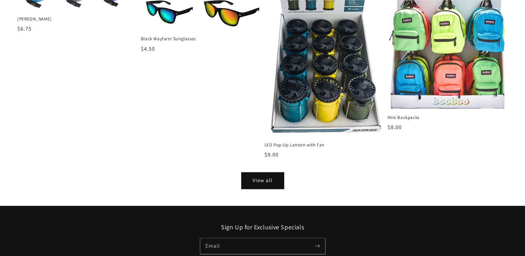  Describe the element at coordinates (263, 181) in the screenshot. I see `a: View all products in the Home Page Items collection` at that location.